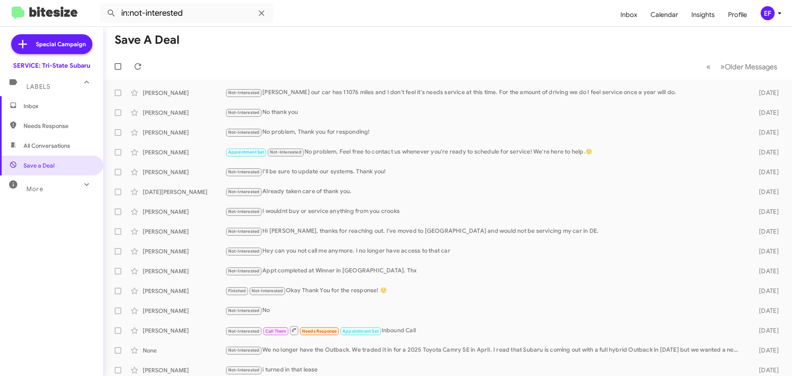  Describe the element at coordinates (486, 251) in the screenshot. I see `div: Hey can you not call me anymore. I no longer have access to that car` at that location.